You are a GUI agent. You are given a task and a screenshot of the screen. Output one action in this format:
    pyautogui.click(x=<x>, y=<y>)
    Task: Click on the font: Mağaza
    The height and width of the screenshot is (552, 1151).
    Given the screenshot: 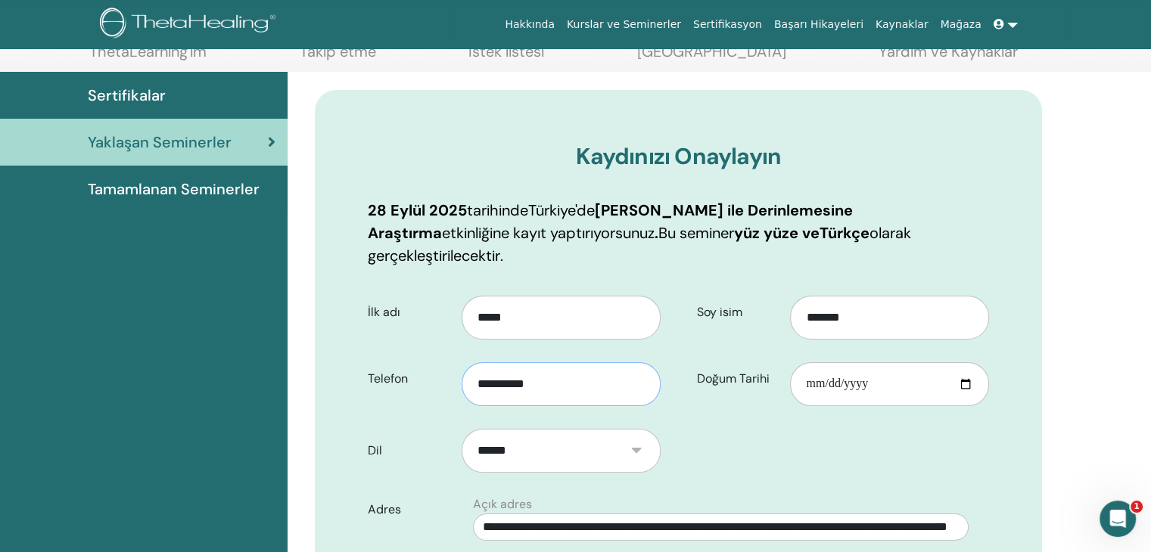 What is the action you would take?
    pyautogui.click(x=960, y=24)
    